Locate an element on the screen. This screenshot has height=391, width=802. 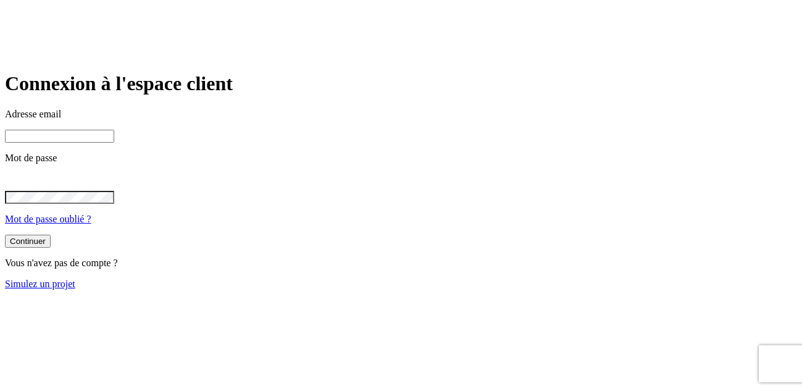
h1: Connexion à l'espace client is located at coordinates (401, 83).